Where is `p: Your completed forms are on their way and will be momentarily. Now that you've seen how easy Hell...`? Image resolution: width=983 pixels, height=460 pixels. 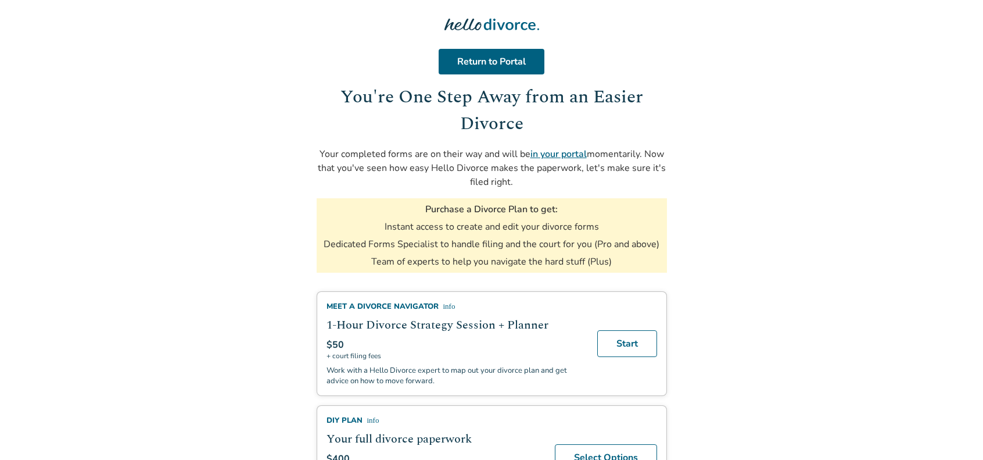
p: Your completed forms are on their way and will be momentarily. Now that you've seen how easy Hell... is located at coordinates (492, 168).